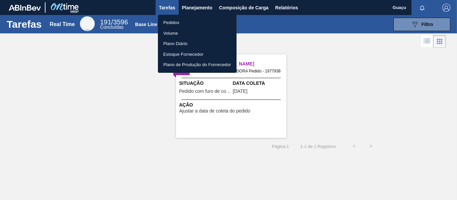 This screenshot has width=457, height=200. Describe the element at coordinates (197, 33) in the screenshot. I see `li: Volume` at that location.